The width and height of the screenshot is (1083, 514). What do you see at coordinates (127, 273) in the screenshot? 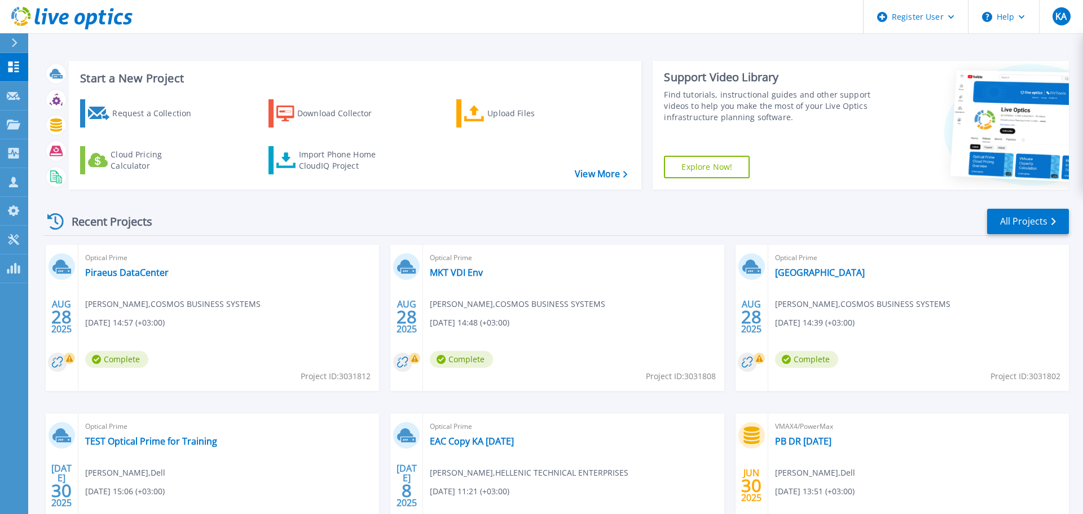
I see `a: Piraeus DataCenter` at bounding box center [127, 273].